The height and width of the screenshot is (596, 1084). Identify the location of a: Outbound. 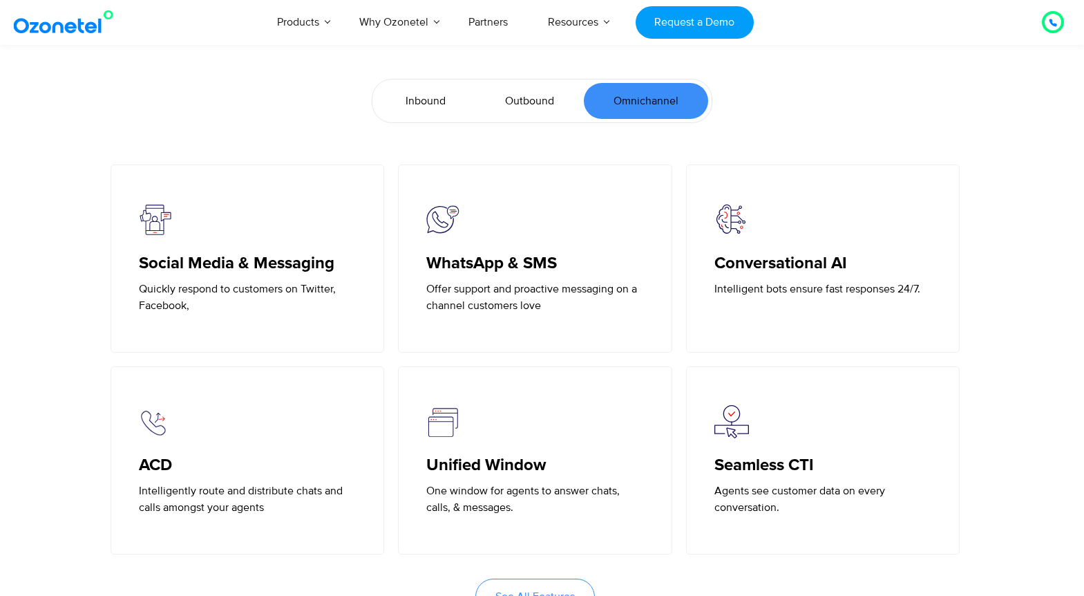
(529, 101).